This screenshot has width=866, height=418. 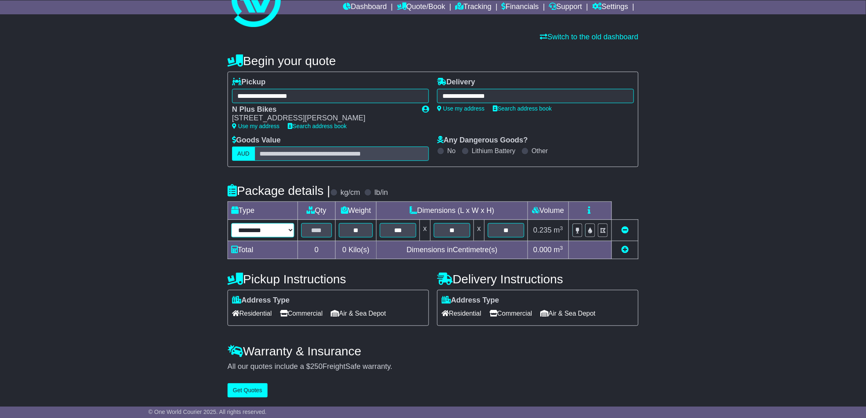 I want to click on td: Dimensions (L x W x H), so click(x=452, y=211).